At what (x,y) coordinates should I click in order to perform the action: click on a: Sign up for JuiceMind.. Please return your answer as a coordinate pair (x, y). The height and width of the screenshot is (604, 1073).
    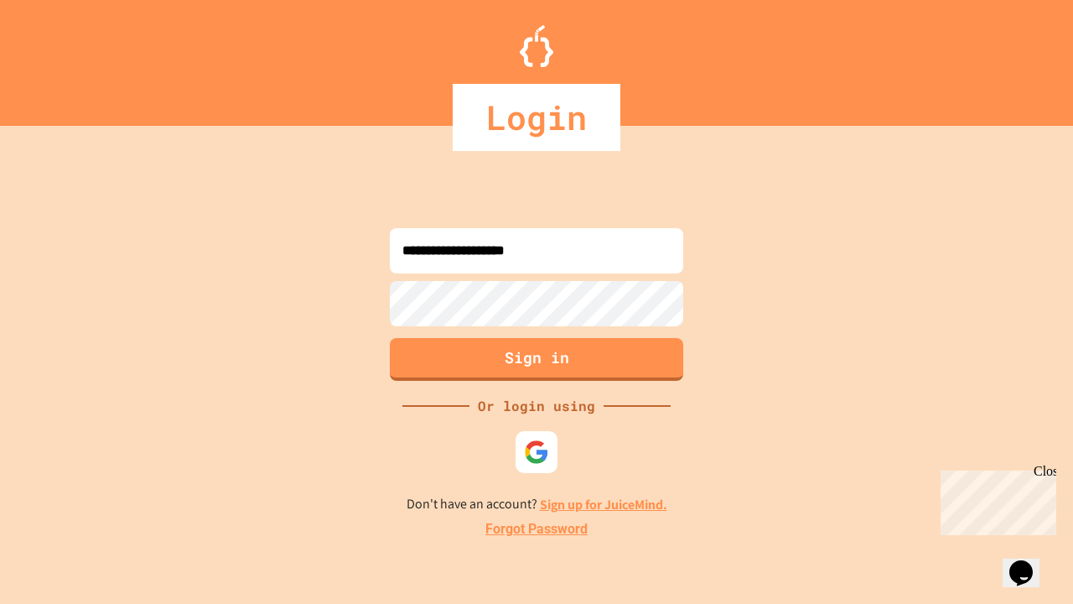
    Looking at the image, I should click on (604, 504).